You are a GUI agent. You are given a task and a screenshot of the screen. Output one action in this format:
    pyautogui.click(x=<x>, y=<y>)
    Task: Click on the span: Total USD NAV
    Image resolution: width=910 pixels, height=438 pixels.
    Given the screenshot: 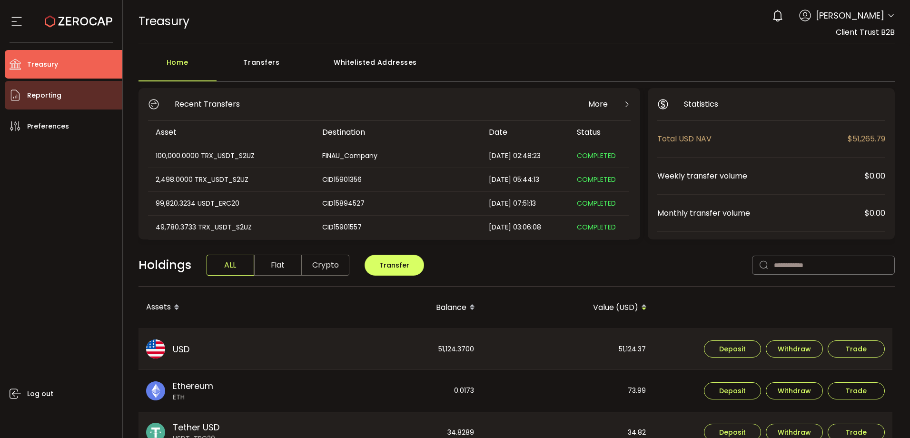 What is the action you would take?
    pyautogui.click(x=753, y=139)
    